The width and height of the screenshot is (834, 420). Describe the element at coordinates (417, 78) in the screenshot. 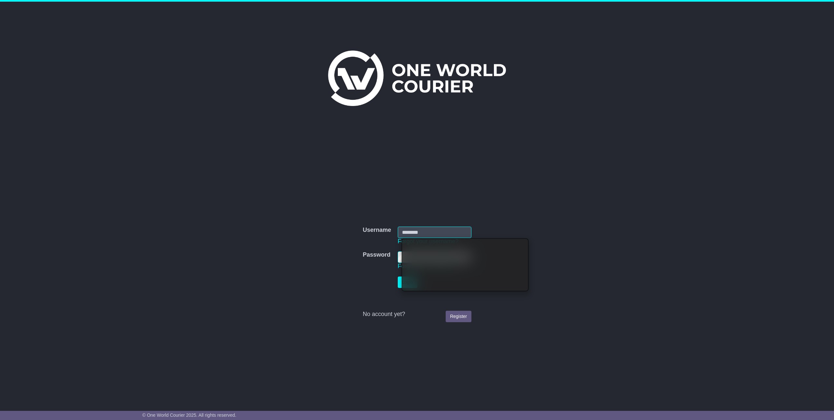

I see `img: One World` at that location.